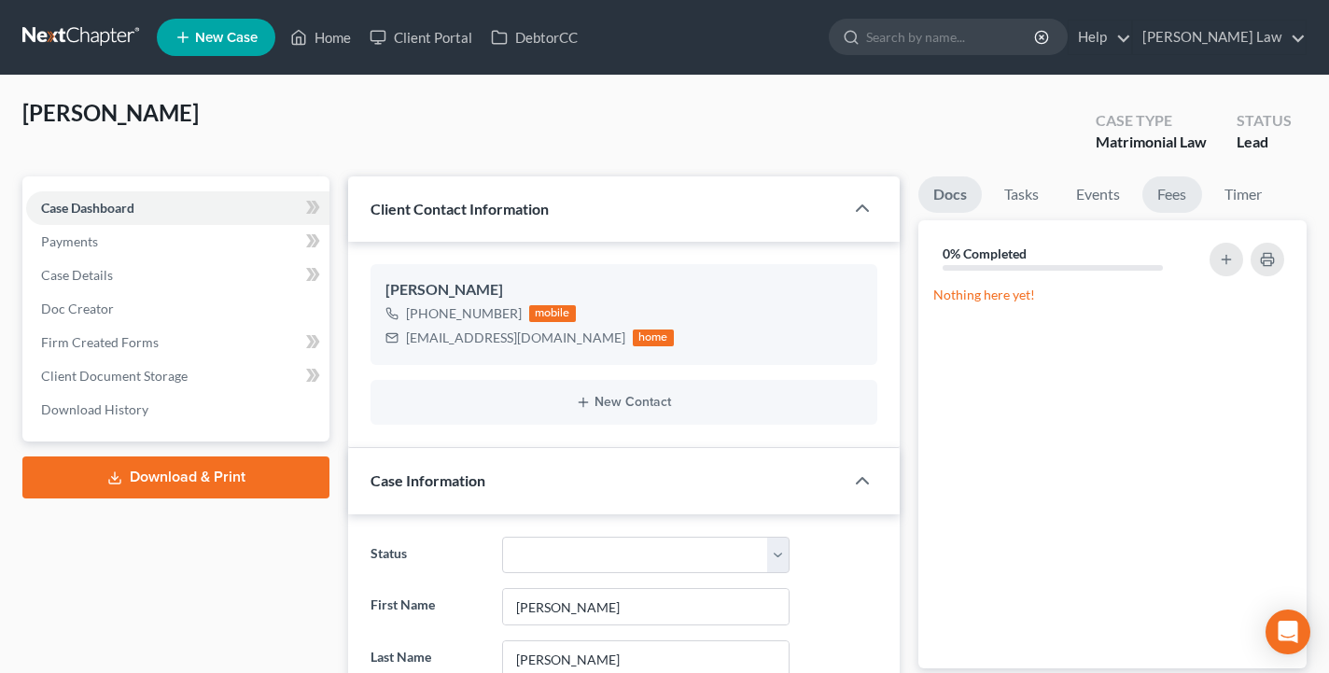  What do you see at coordinates (1172, 194) in the screenshot?
I see `a: Fees` at bounding box center [1172, 194].